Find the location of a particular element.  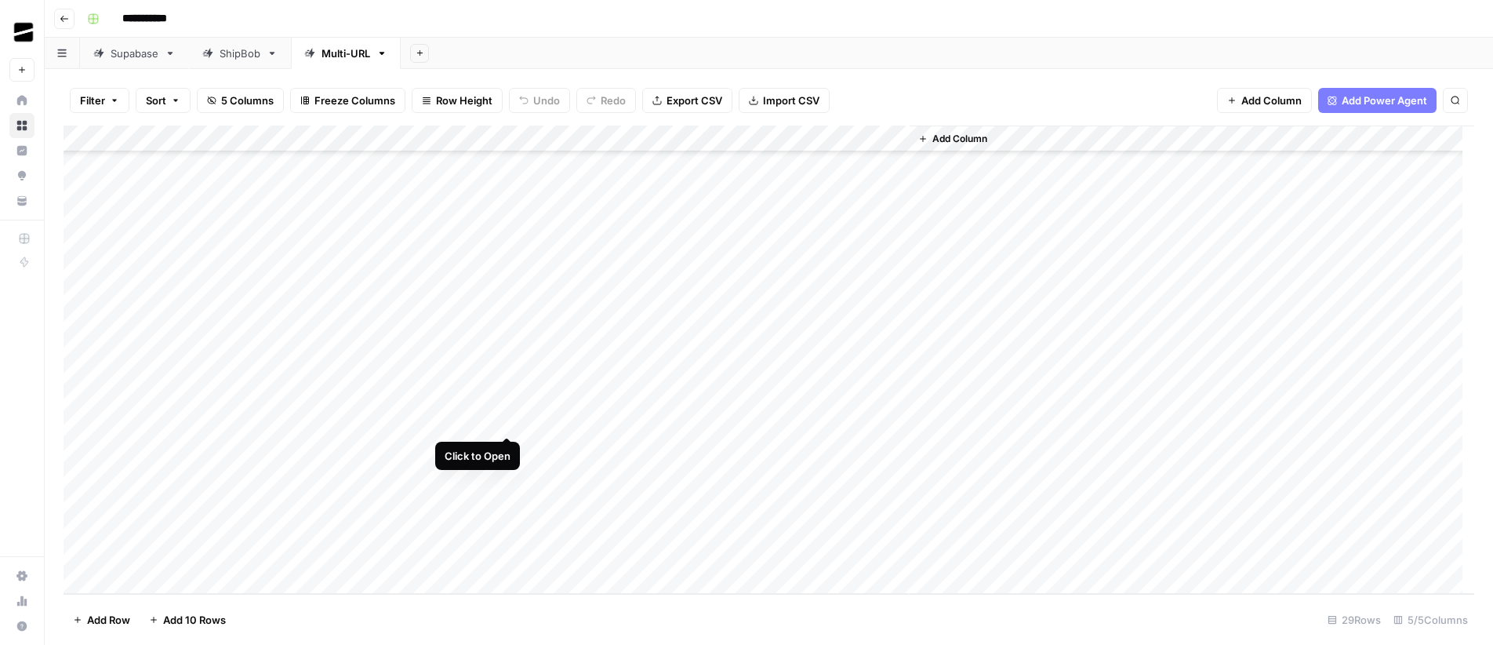

span: Add Power Agent is located at coordinates (1384, 100).